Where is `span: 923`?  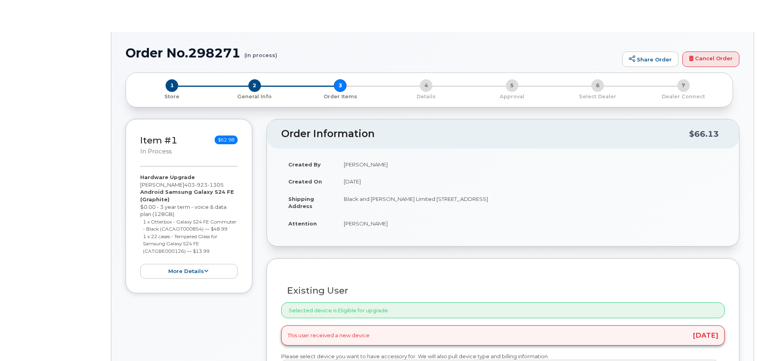
span: 923 is located at coordinates (201, 185).